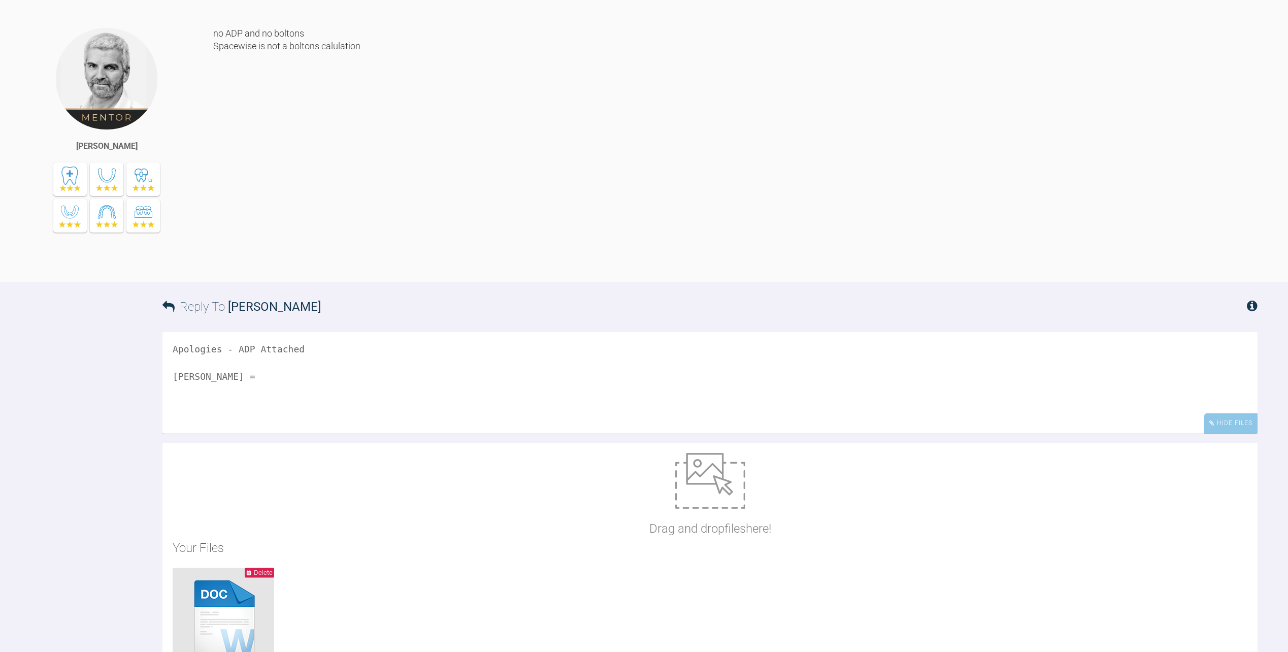  Describe the element at coordinates (710, 528) in the screenshot. I see `p: Drag and drop files here!` at that location.